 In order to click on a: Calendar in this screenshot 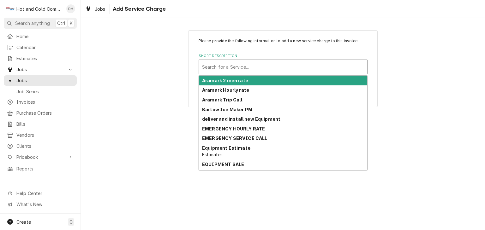, I will do `click(40, 47)`.